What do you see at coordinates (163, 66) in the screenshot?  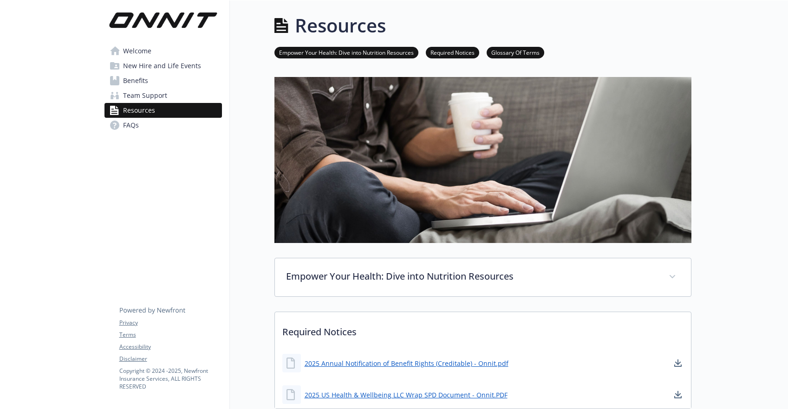 I see `a: New Hire and Life Events` at bounding box center [163, 66].